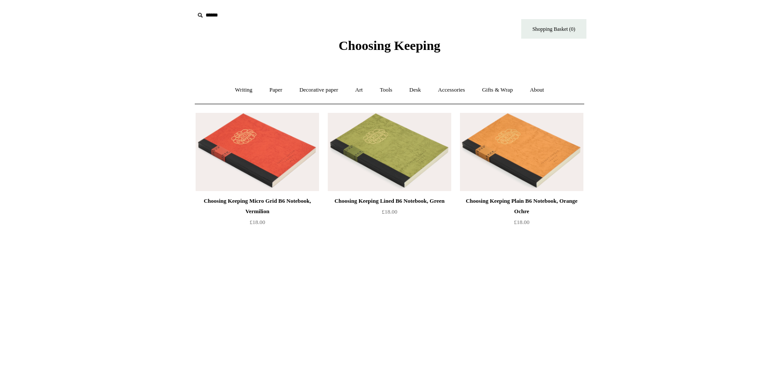  I want to click on a: Choosing Keeping, so click(389, 48).